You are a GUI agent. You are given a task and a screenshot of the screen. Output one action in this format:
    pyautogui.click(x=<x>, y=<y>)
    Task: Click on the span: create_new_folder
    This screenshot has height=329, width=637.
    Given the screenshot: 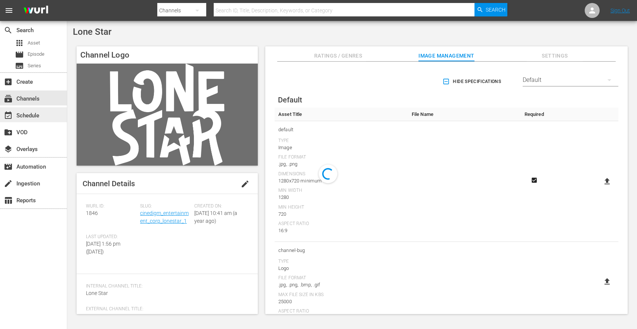 What is the action you would take?
    pyautogui.click(x=8, y=132)
    